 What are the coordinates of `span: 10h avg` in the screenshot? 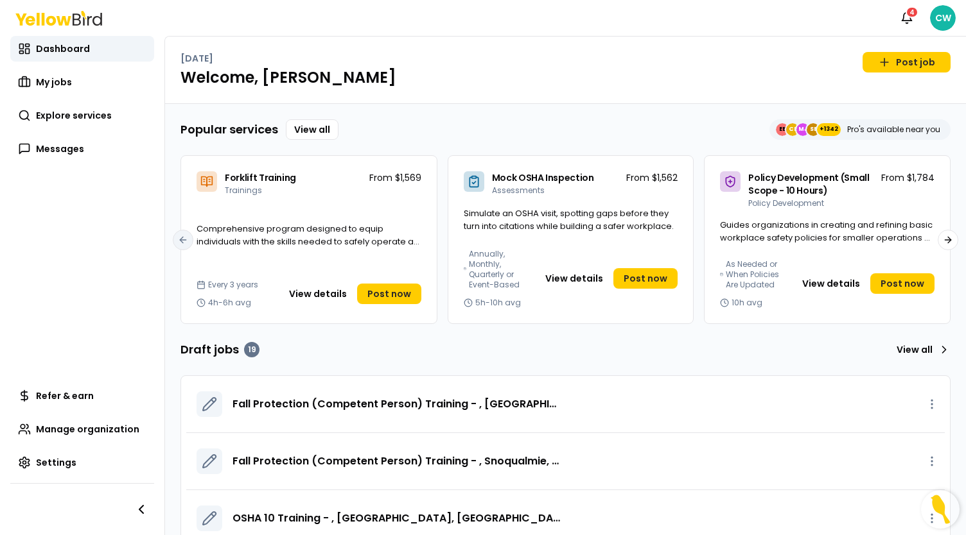 It's located at (747, 303).